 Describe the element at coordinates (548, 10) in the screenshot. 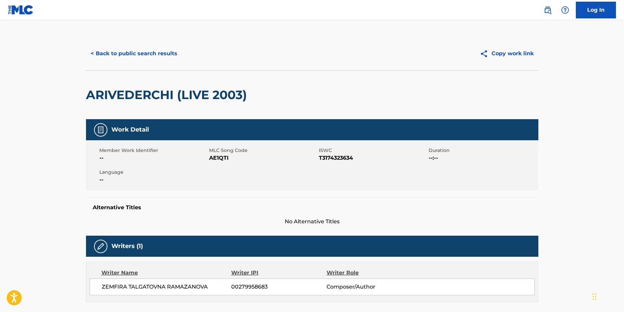

I see `img: search` at that location.